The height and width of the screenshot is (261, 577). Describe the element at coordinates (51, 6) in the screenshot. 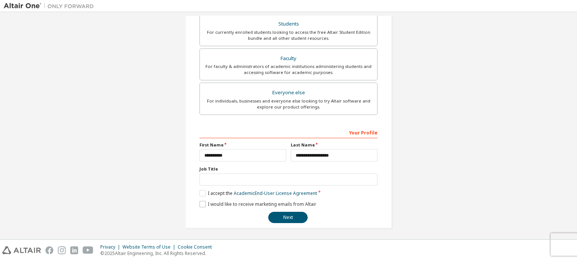

I see `img: Altair One` at that location.